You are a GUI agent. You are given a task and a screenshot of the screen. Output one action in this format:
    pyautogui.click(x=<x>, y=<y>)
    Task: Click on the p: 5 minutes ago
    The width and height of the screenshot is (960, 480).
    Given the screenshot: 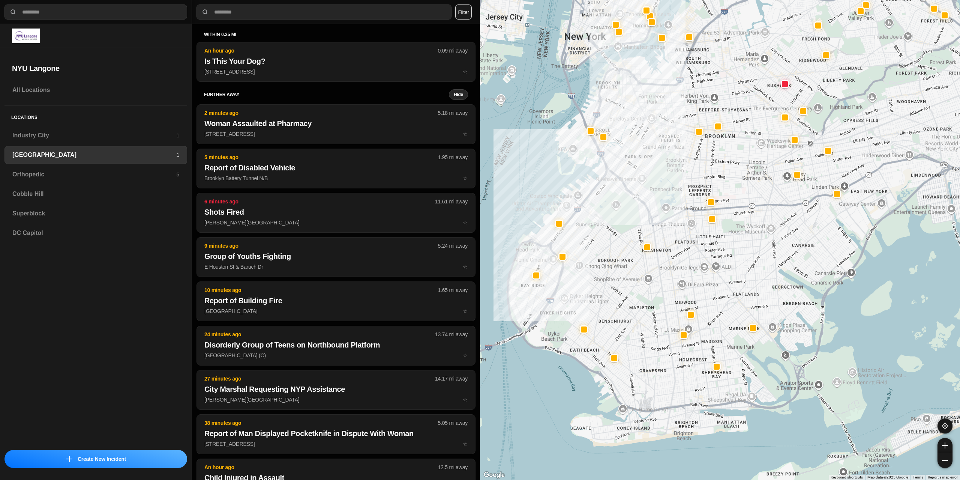 What is the action you would take?
    pyautogui.click(x=321, y=157)
    